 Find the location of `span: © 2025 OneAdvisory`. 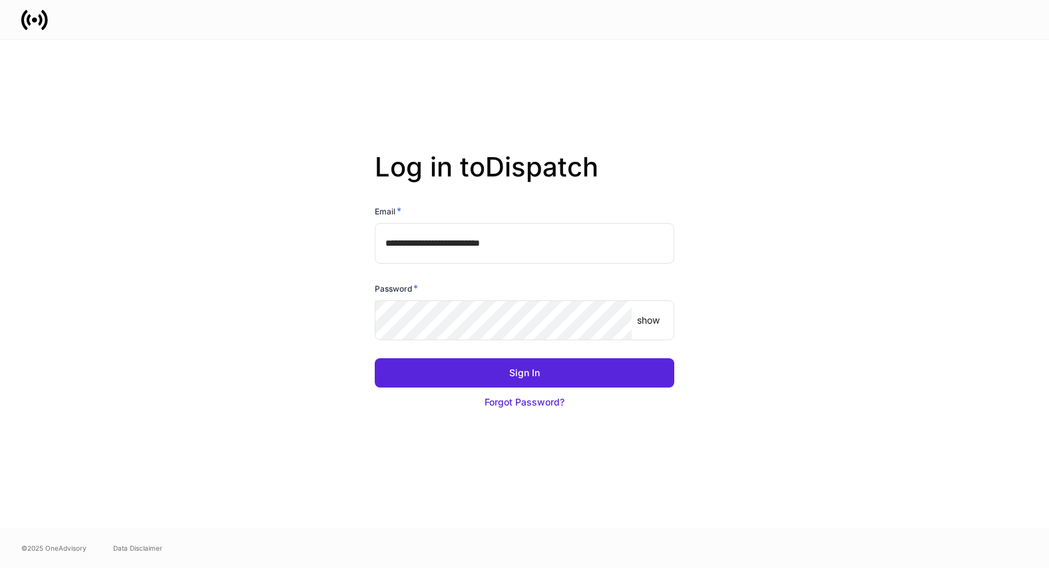

span: © 2025 OneAdvisory is located at coordinates (54, 548).